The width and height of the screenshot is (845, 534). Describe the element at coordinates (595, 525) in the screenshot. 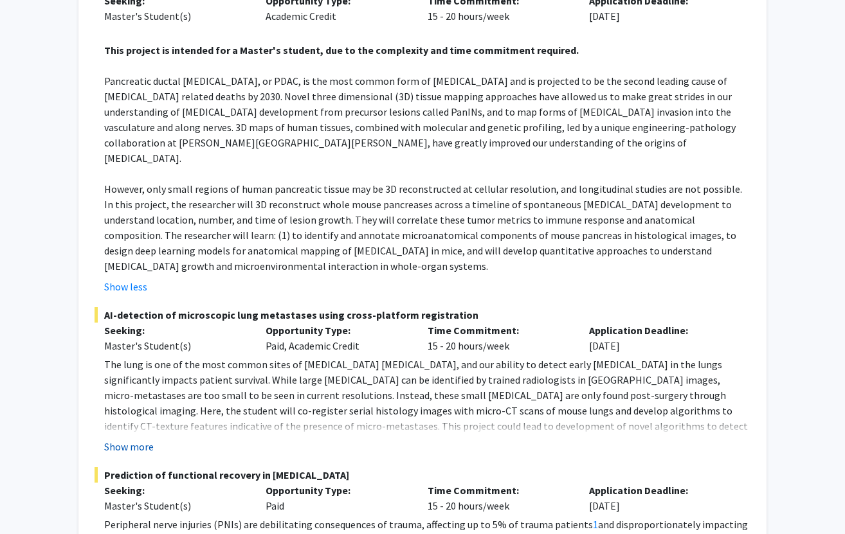

I see `a: 1` at that location.